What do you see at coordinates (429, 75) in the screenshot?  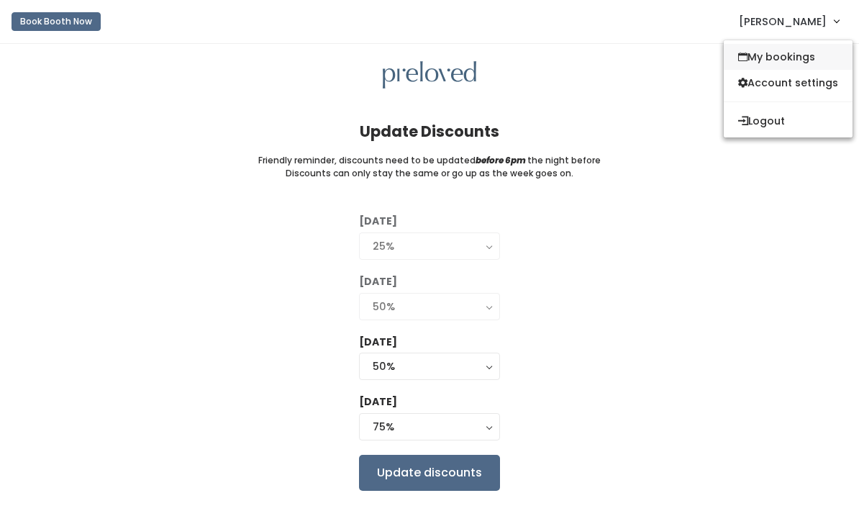 I see `img: preloved logo` at bounding box center [429, 75].